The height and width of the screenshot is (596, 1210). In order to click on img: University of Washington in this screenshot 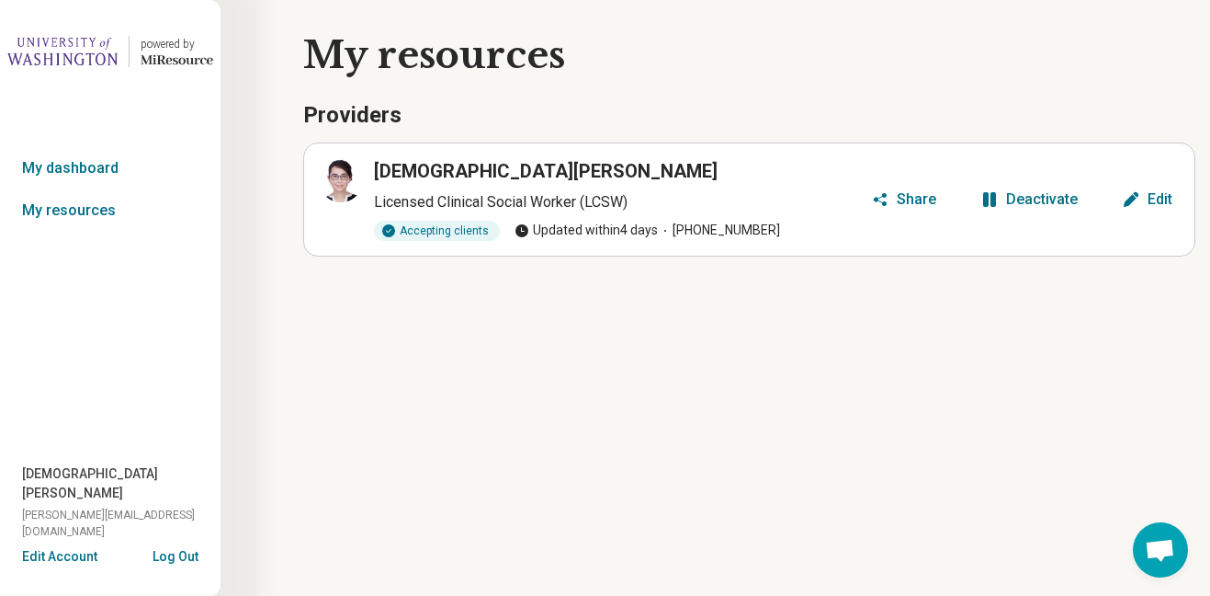, I will do `click(62, 51)`.